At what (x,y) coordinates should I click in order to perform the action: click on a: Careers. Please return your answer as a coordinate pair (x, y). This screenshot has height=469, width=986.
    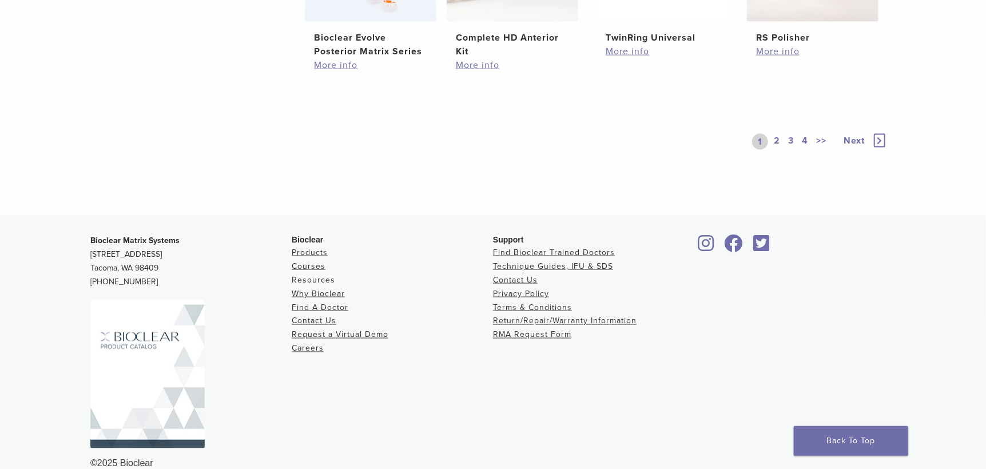
    Looking at the image, I should click on (308, 348).